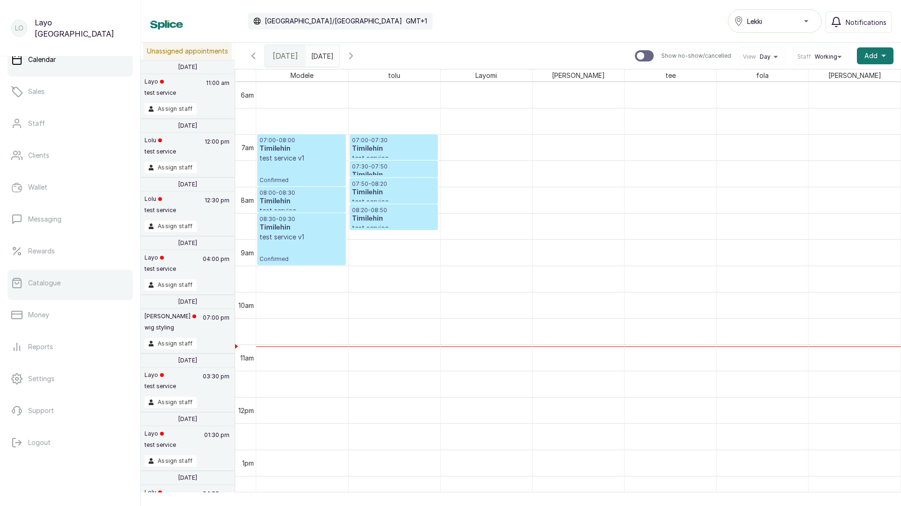  I want to click on p: 08:30 - 09:30, so click(301, 219).